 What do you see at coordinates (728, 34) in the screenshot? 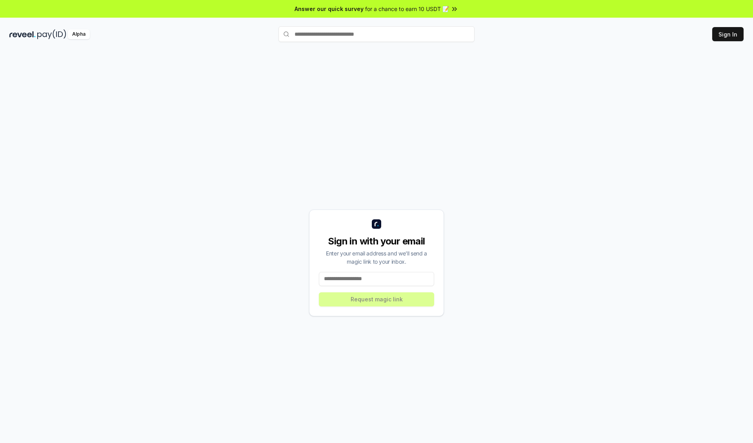
I see `button: Sign In` at bounding box center [728, 34].